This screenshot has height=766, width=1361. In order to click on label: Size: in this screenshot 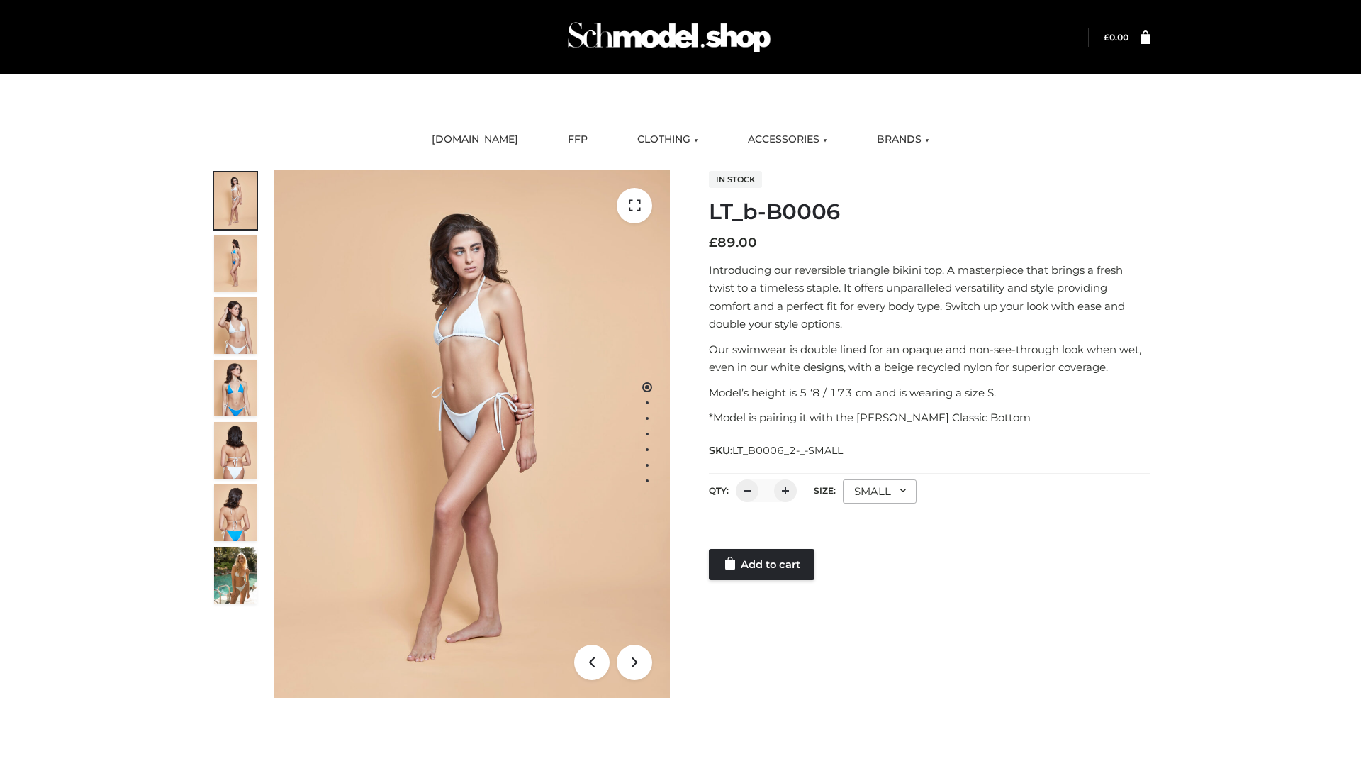, I will do `click(824, 490)`.